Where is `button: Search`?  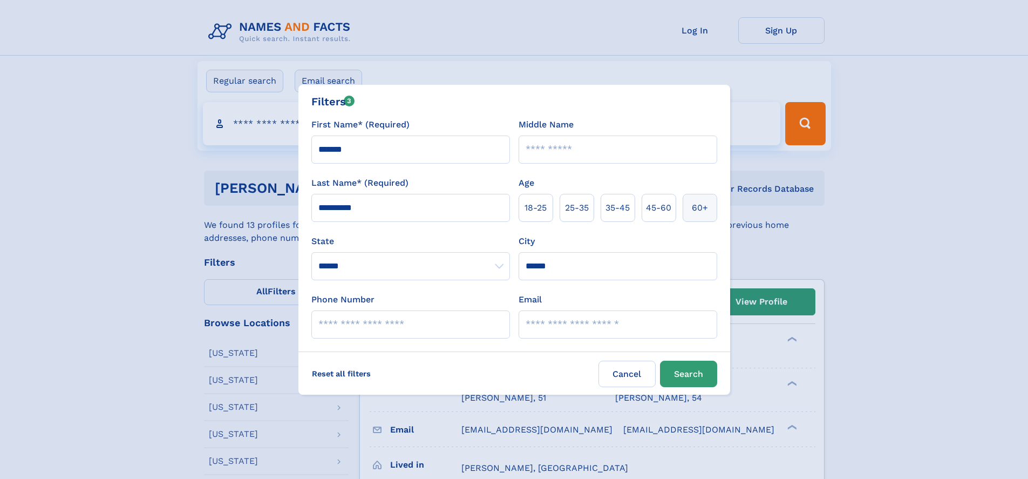
button: Search is located at coordinates (688, 373).